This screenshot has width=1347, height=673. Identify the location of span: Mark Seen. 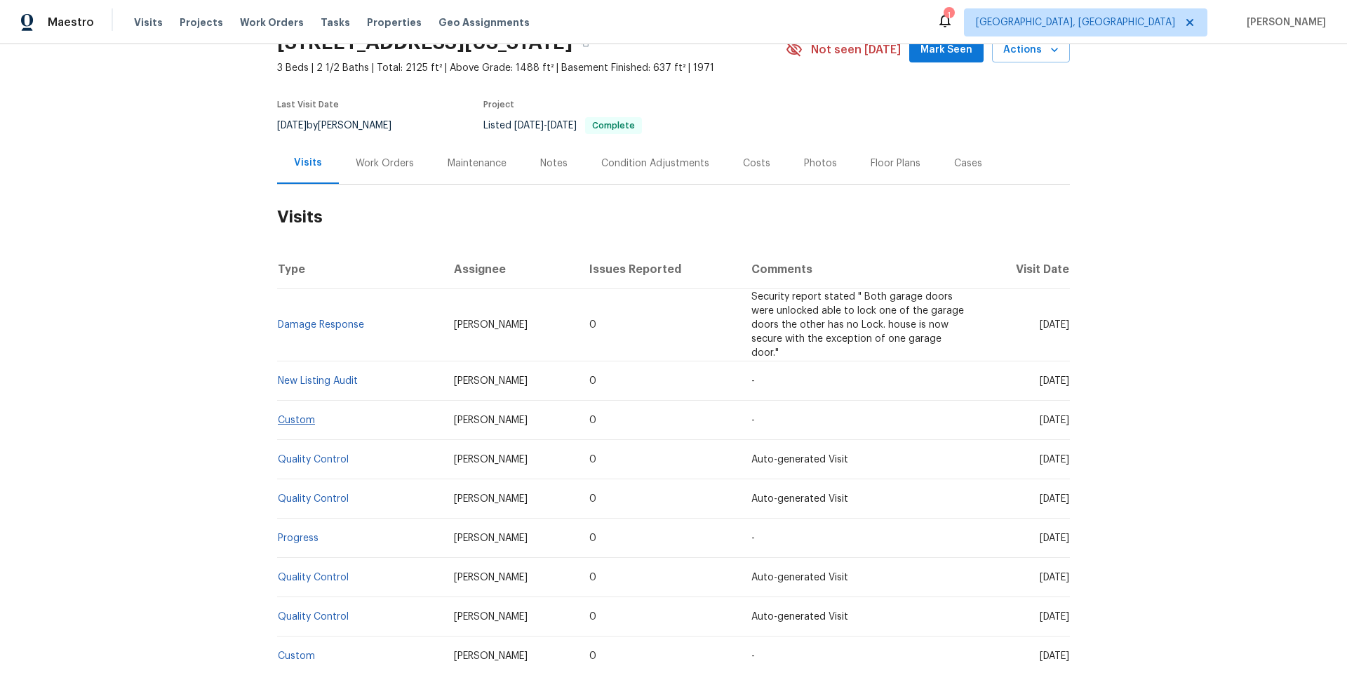
(947, 50).